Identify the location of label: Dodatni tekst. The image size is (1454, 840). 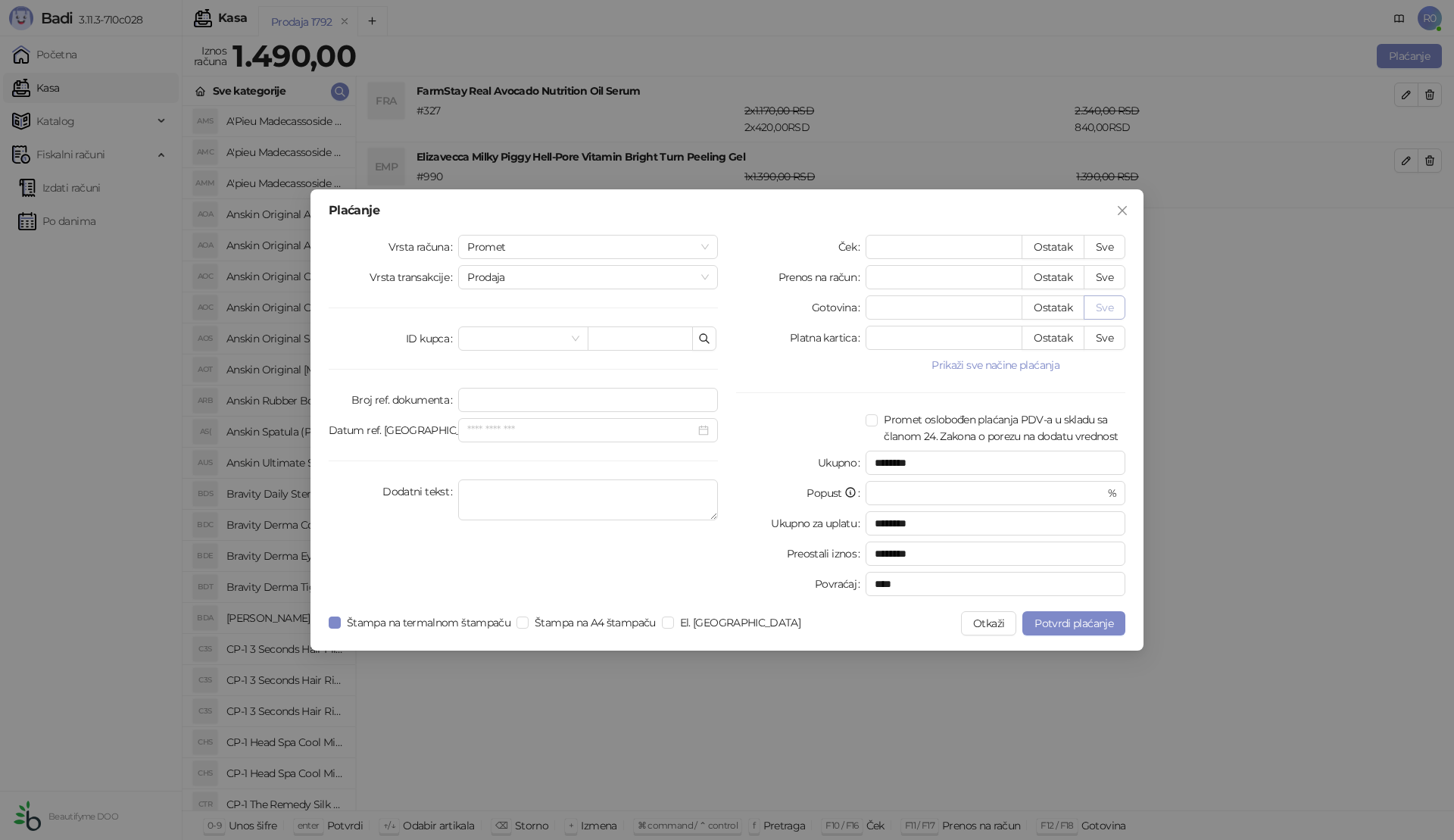
(420, 492).